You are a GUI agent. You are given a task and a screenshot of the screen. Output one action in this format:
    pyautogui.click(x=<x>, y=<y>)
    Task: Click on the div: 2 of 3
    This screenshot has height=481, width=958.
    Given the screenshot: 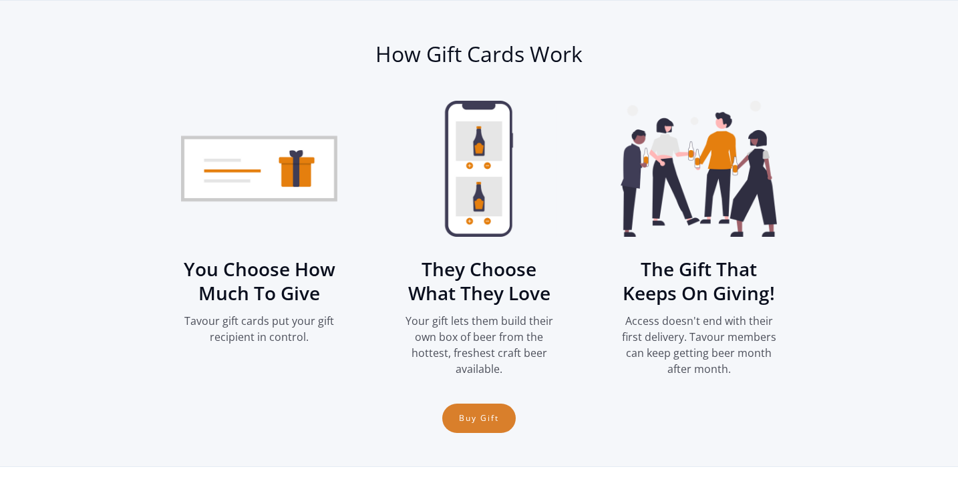 What is the action you would take?
    pyautogui.click(x=479, y=239)
    